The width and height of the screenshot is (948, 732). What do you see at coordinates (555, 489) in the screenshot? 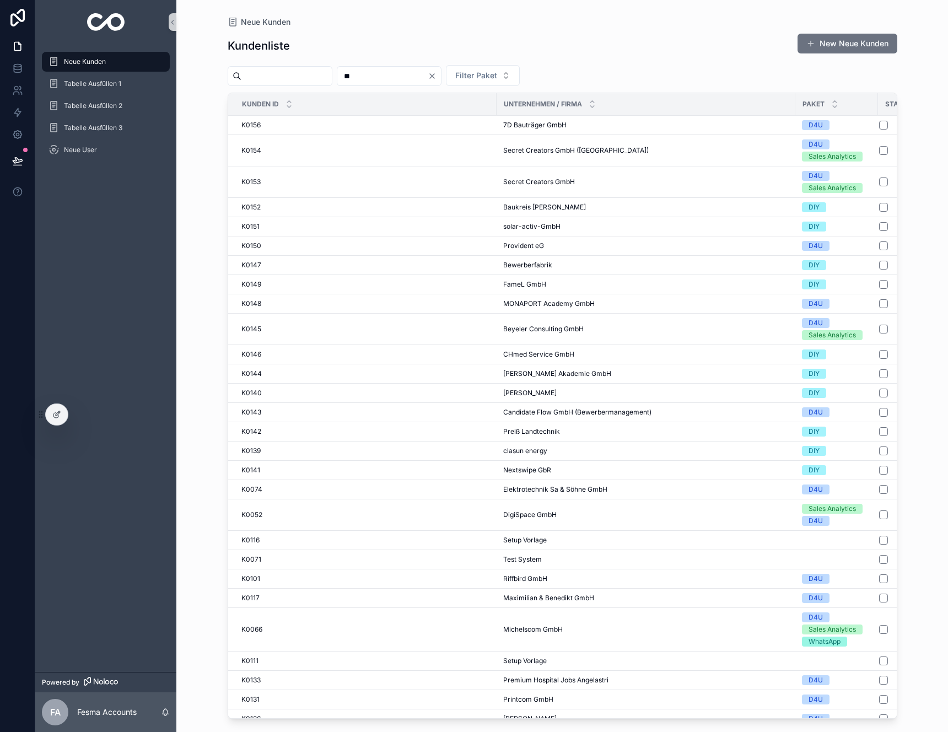
I see `span: Elektrotechnik Sa & Söhne GmbH` at bounding box center [555, 489].